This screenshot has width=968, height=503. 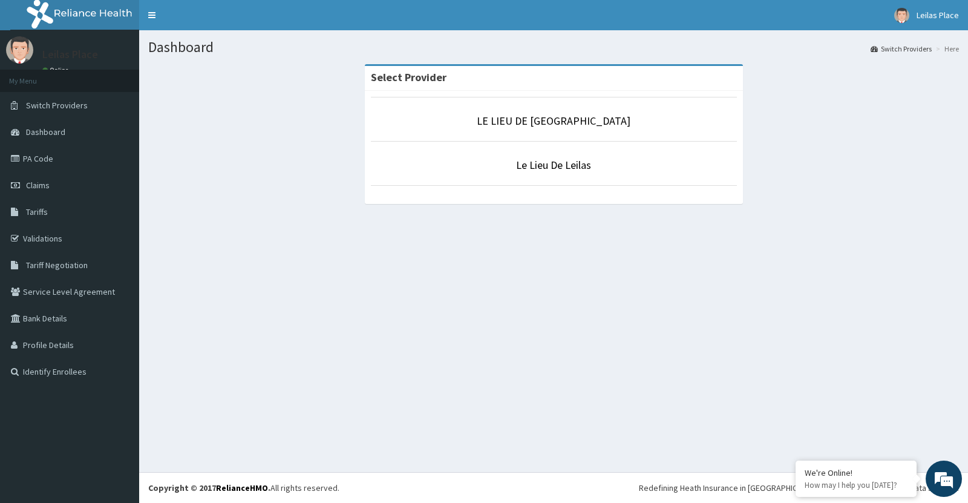 What do you see at coordinates (57, 70) in the screenshot?
I see `a: Online` at bounding box center [57, 70].